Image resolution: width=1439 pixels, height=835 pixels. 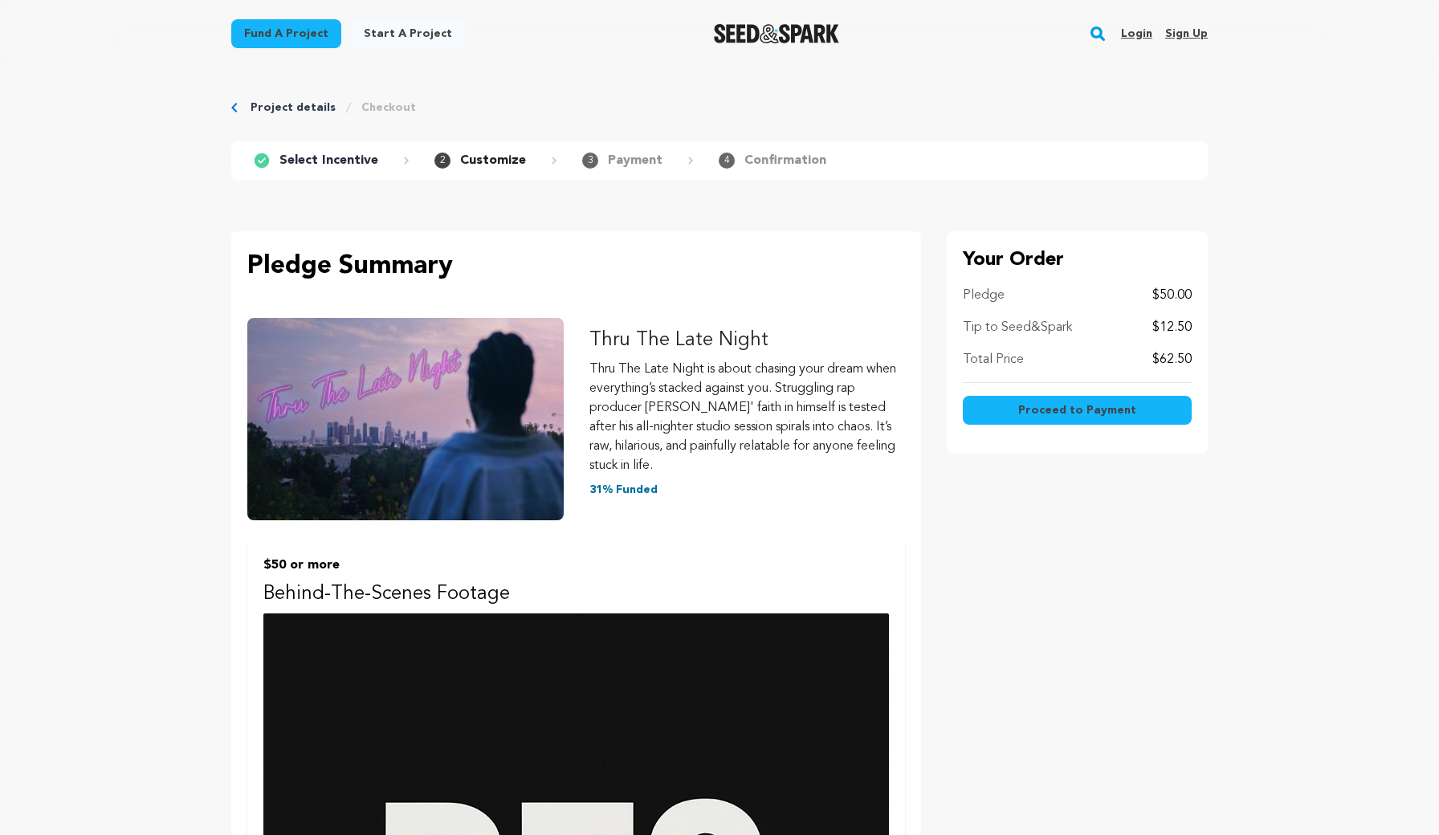 What do you see at coordinates (1077, 410) in the screenshot?
I see `button: Proceed to Payment` at bounding box center [1077, 410].